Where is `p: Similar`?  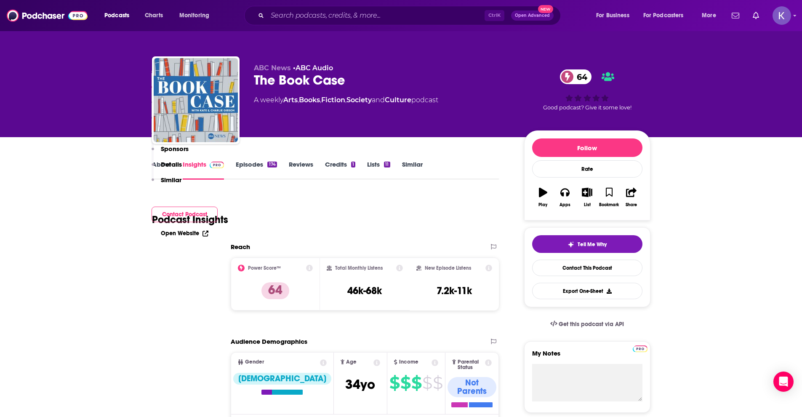
p: Similar is located at coordinates (171, 180).